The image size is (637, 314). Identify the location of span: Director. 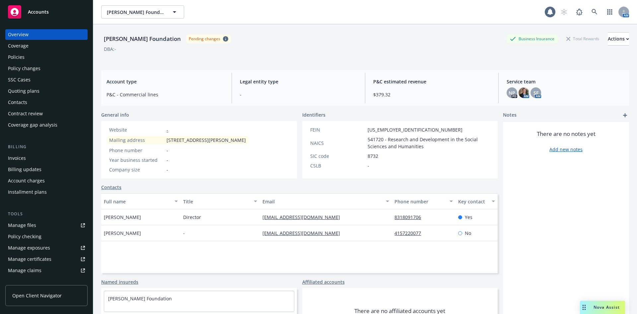
(192, 217).